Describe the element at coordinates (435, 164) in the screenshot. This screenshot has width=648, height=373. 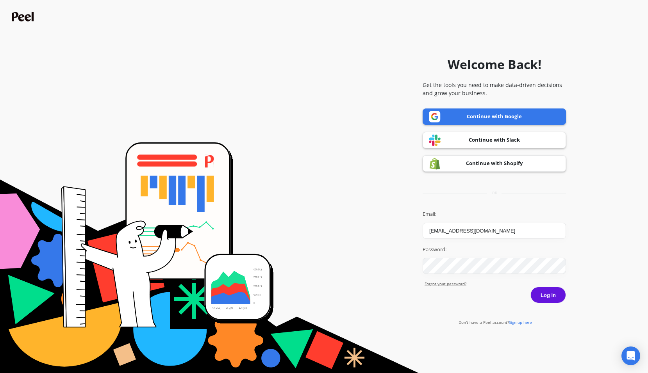
I see `img: Shopify logo` at that location.